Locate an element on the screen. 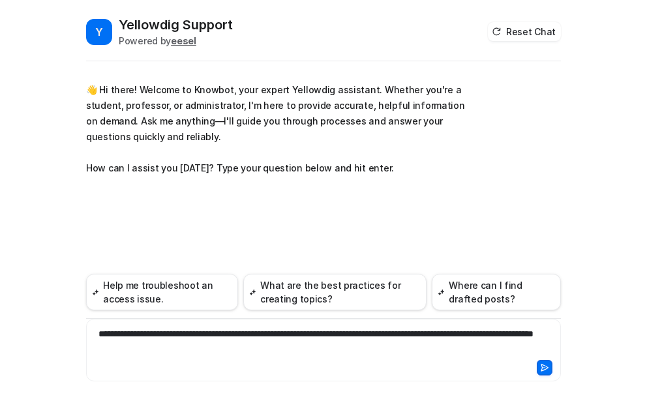 Image resolution: width=647 pixels, height=397 pixels. button: What are the best practices for creating topics? is located at coordinates (335, 292).